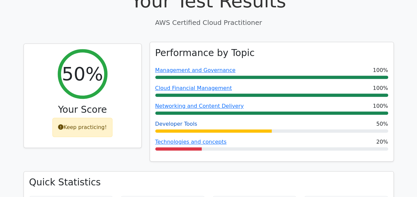  What do you see at coordinates (82, 127) in the screenshot?
I see `div: Keep practicing!` at bounding box center [82, 127].